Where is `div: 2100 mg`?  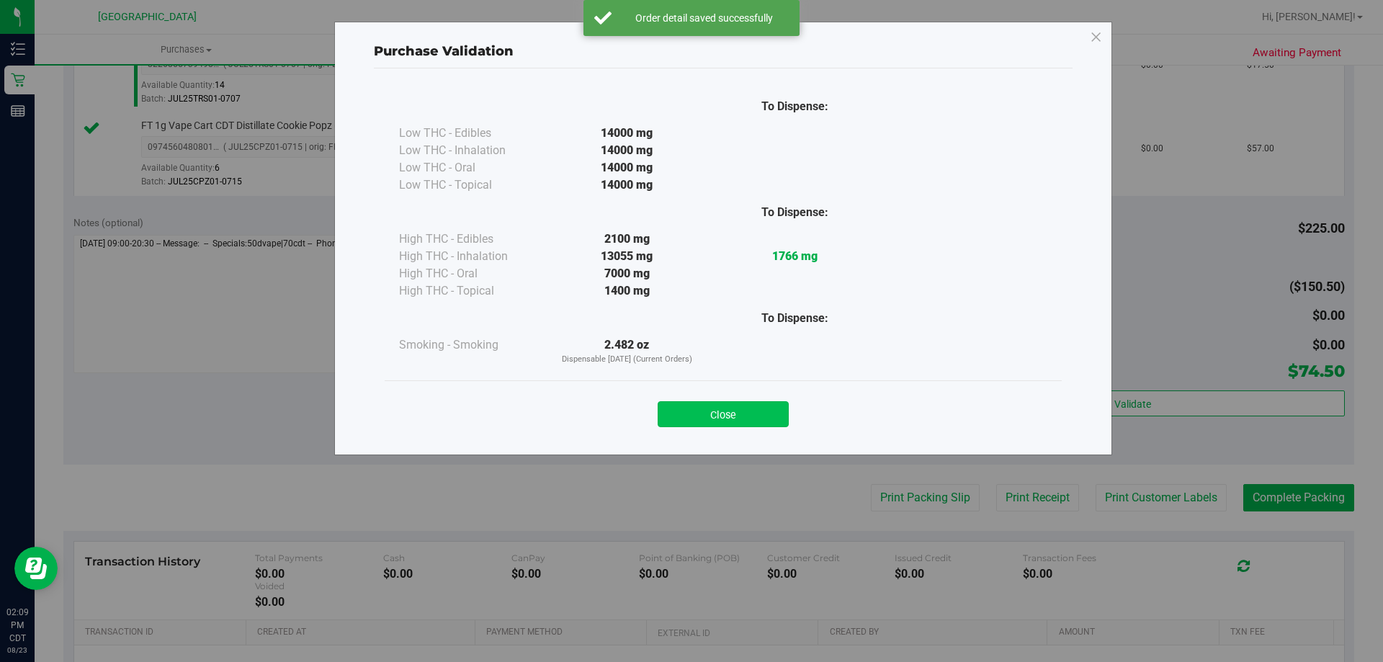 div: 2100 mg is located at coordinates (627, 239).